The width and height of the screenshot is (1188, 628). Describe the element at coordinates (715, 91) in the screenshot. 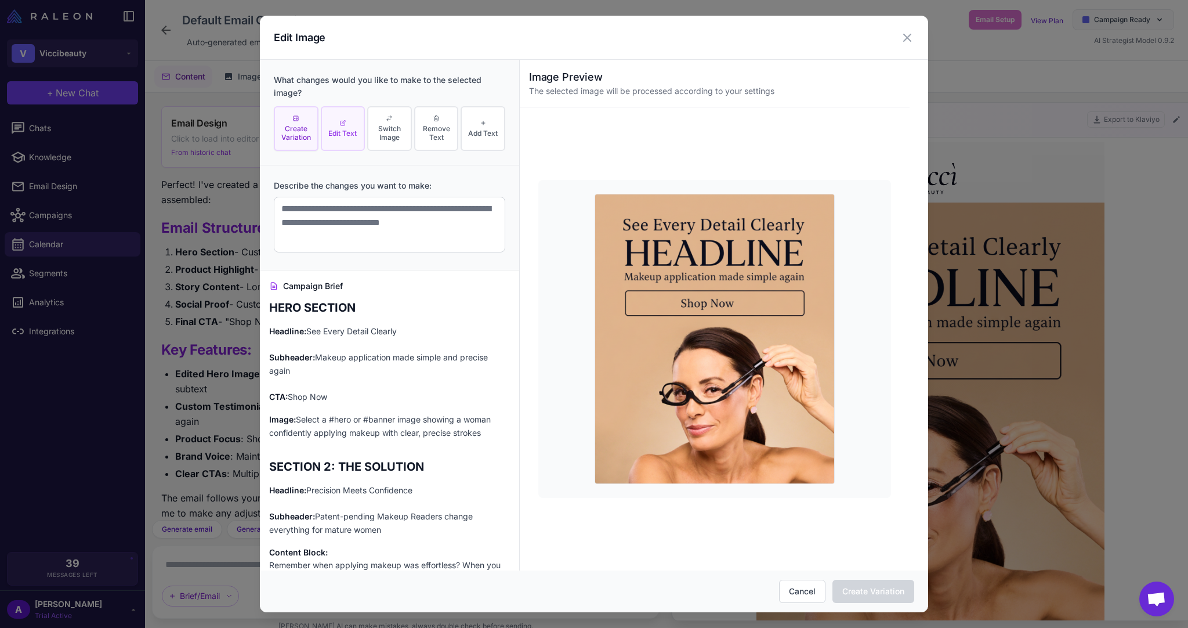

I see `p: The selected image will be processed according to your settings` at that location.